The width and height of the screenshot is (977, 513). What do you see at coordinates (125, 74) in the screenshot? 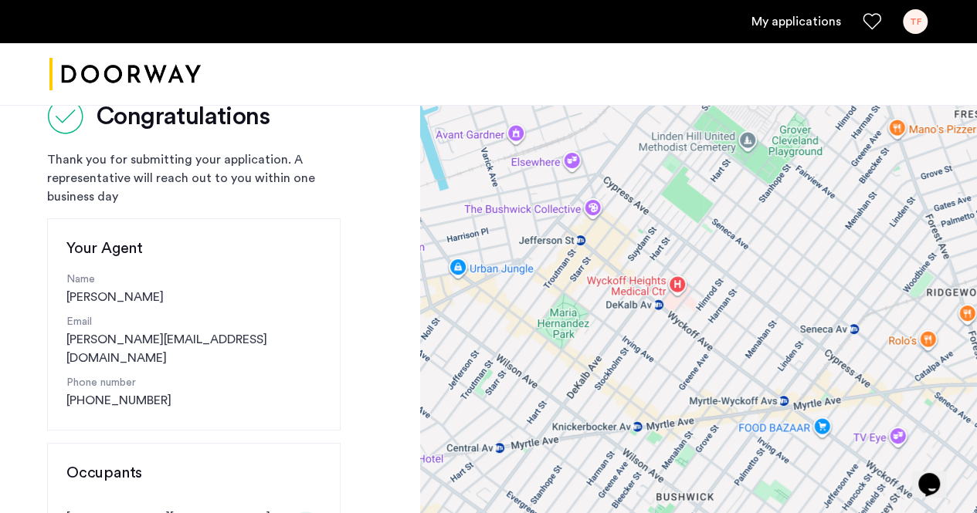
I see `img: logo` at bounding box center [125, 74].